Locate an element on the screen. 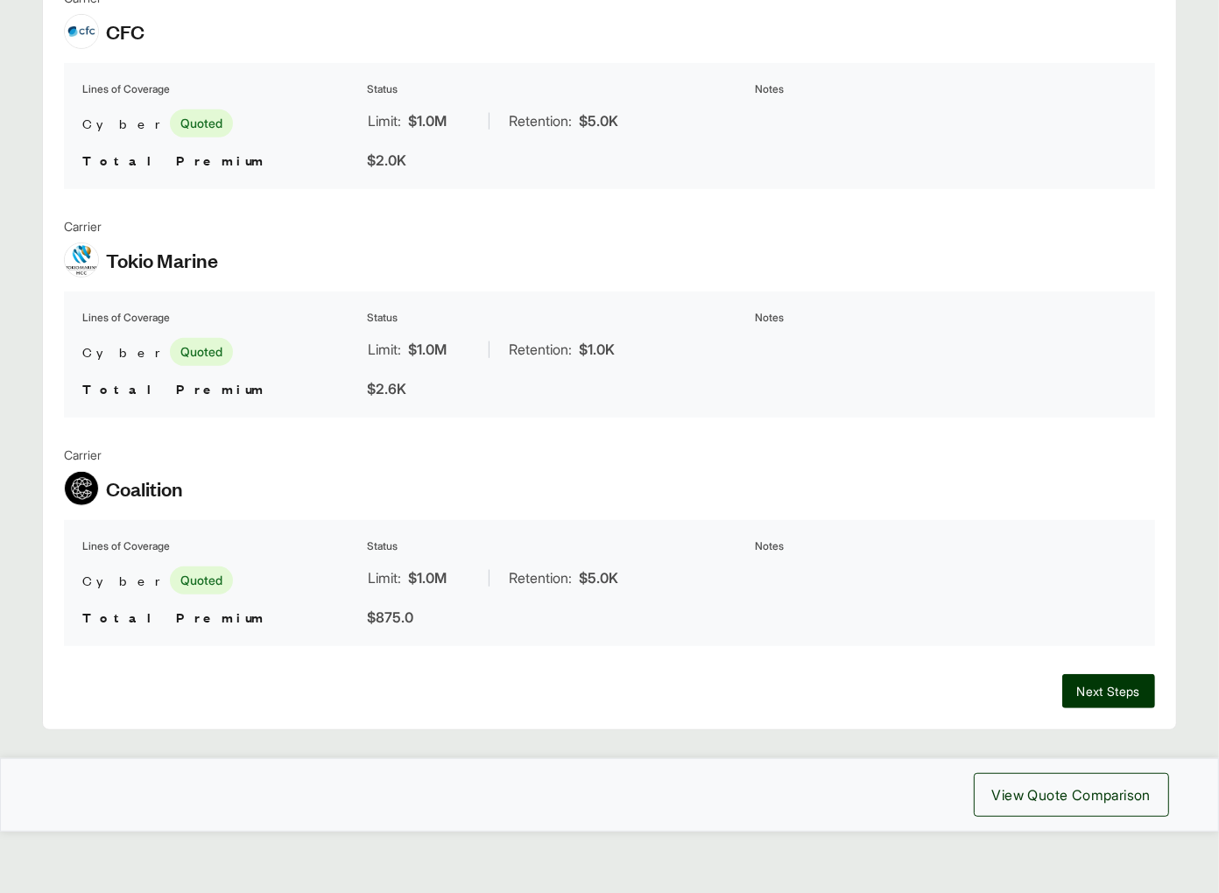 This screenshot has width=1219, height=893. span: Tokio Marine is located at coordinates (162, 260).